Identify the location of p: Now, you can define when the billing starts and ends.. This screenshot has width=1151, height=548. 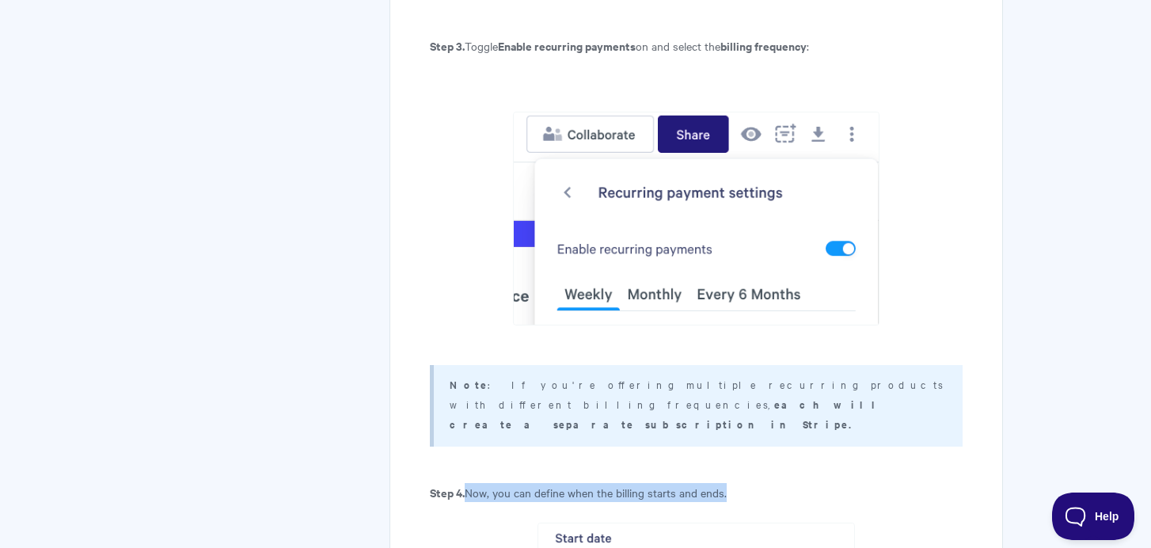
(696, 493).